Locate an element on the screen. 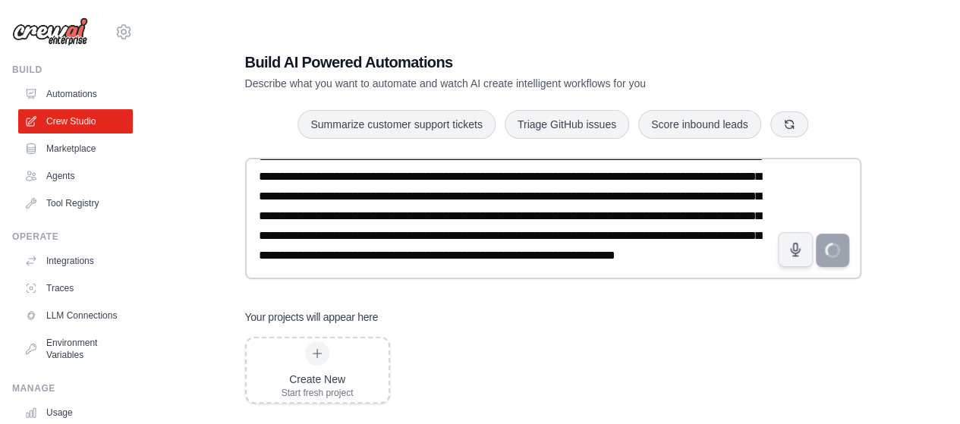 This screenshot has height=424, width=960. h3: Your projects will appear here is located at coordinates (312, 317).